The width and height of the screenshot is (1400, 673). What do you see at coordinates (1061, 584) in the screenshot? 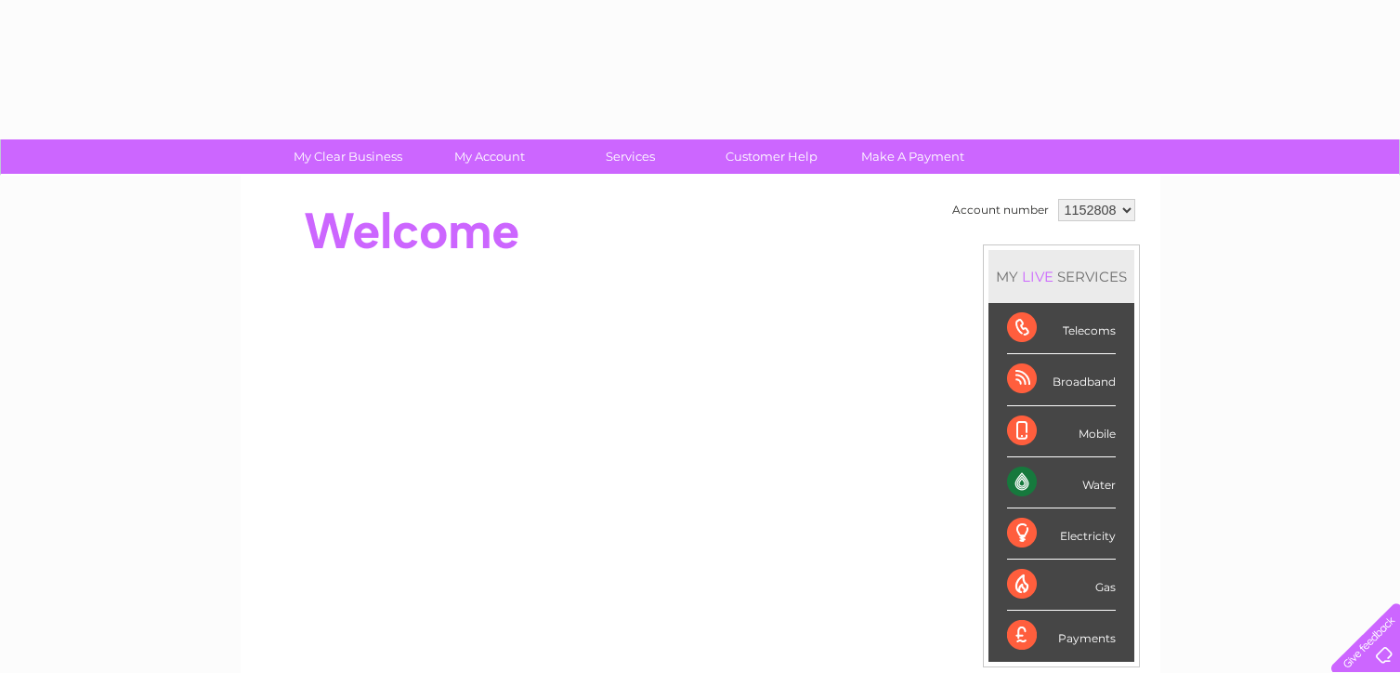
I see `div: Gas` at bounding box center [1061, 584].